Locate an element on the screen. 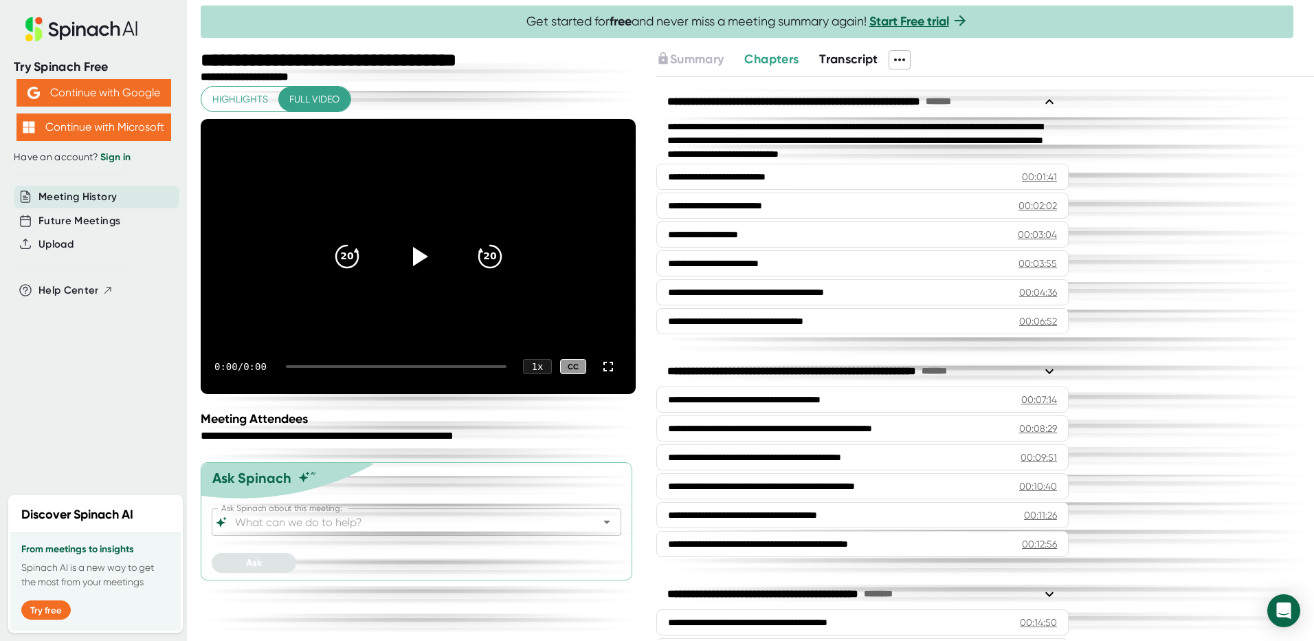 The height and width of the screenshot is (641, 1314). span: Transcript is located at coordinates (849, 59).